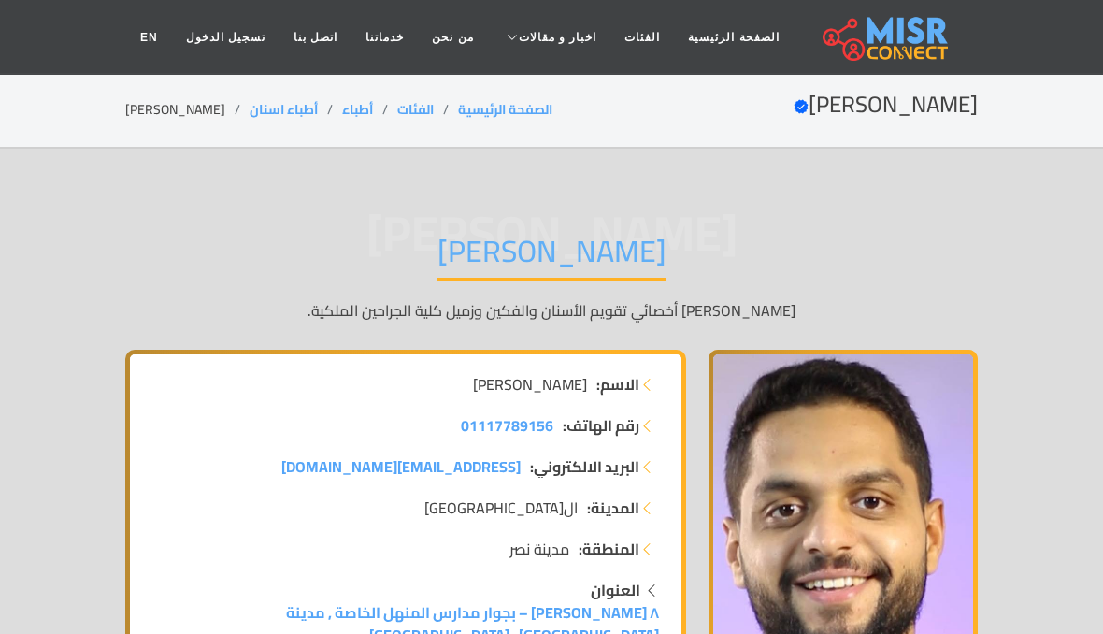 The height and width of the screenshot is (634, 1103). Describe the element at coordinates (558, 37) in the screenshot. I see `span: اخبار و مقالات` at that location.